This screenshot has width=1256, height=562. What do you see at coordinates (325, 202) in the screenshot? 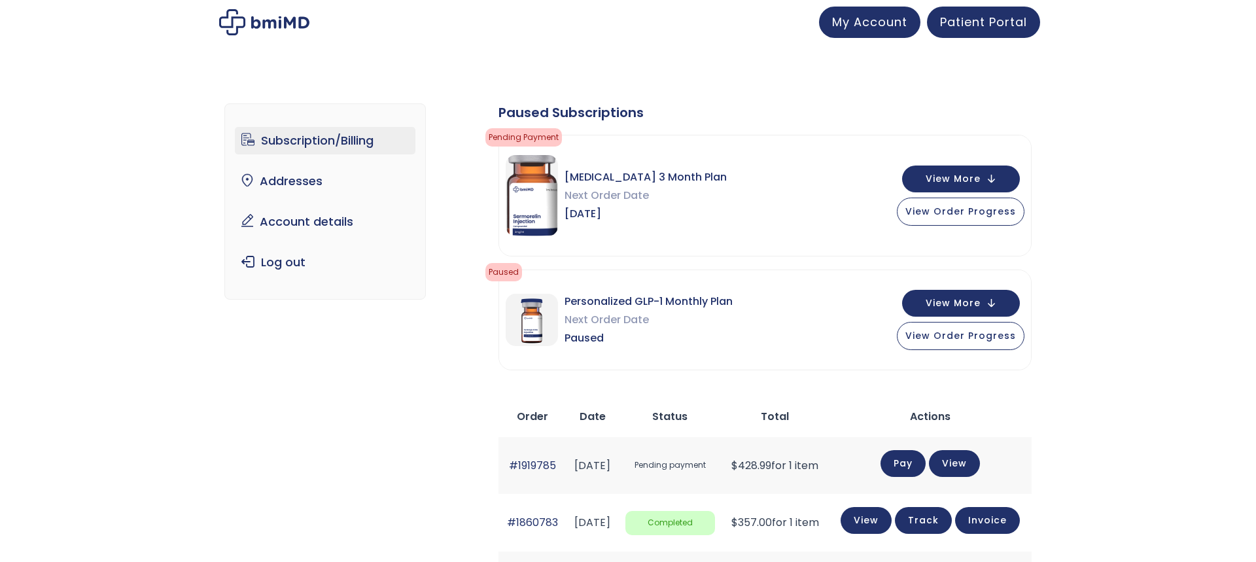
I see `nav: Account pages` at bounding box center [325, 202].